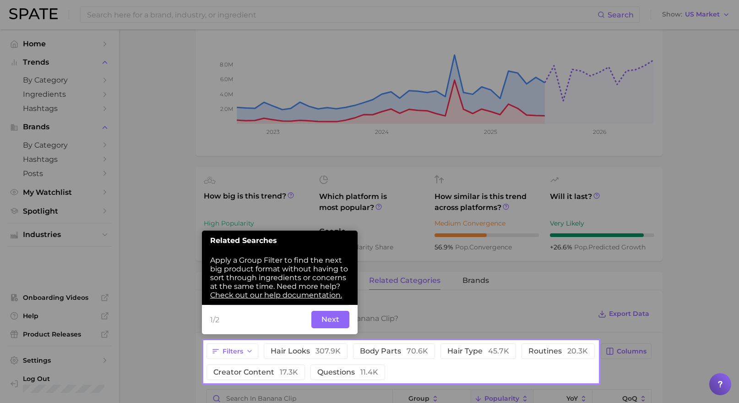  Describe the element at coordinates (478, 351) in the screenshot. I see `span: hair type` at that location.